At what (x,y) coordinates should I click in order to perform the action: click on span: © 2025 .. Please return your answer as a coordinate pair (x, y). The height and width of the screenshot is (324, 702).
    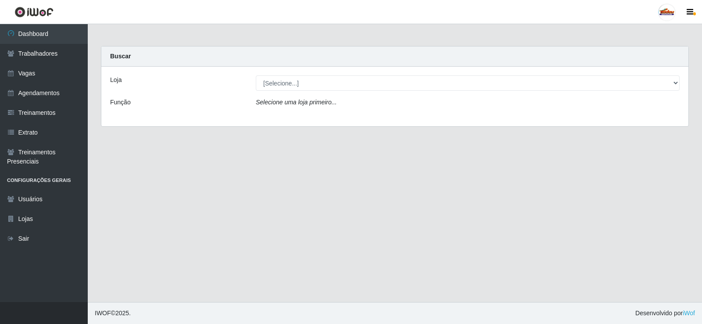
    Looking at the image, I should click on (113, 313).